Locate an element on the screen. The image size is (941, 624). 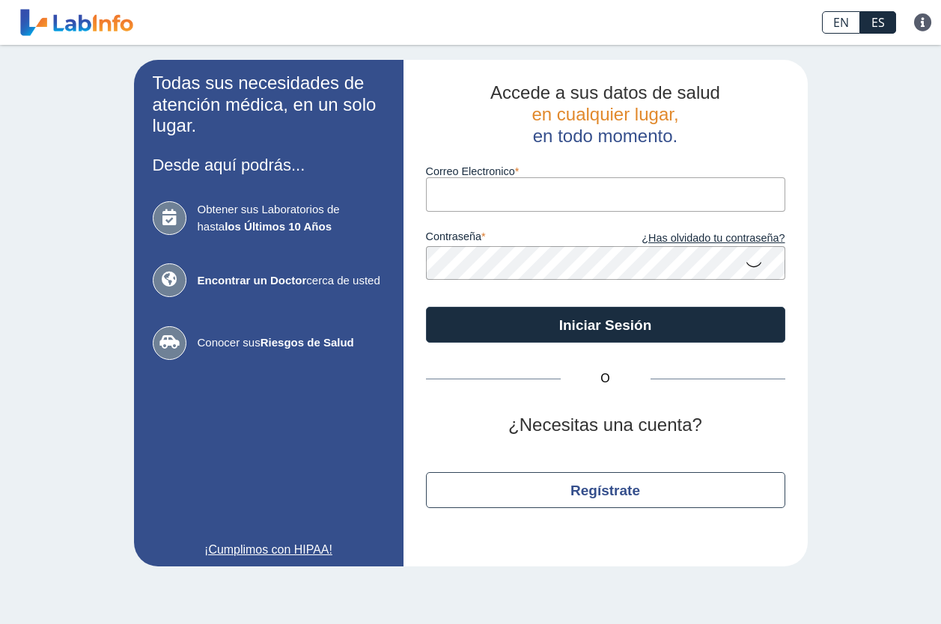
a: ES is located at coordinates (878, 22).